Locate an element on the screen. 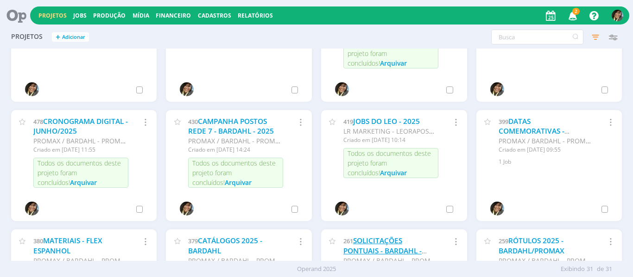 Image resolution: width=633 pixels, height=277 pixels. span: de is located at coordinates (600, 270).